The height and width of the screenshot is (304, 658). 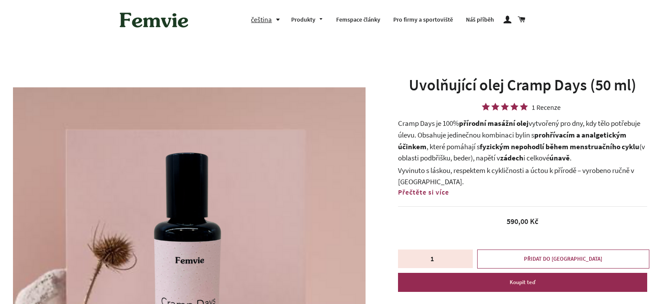 What do you see at coordinates (522, 221) in the screenshot?
I see `span: 590,00 Kč` at bounding box center [522, 221].